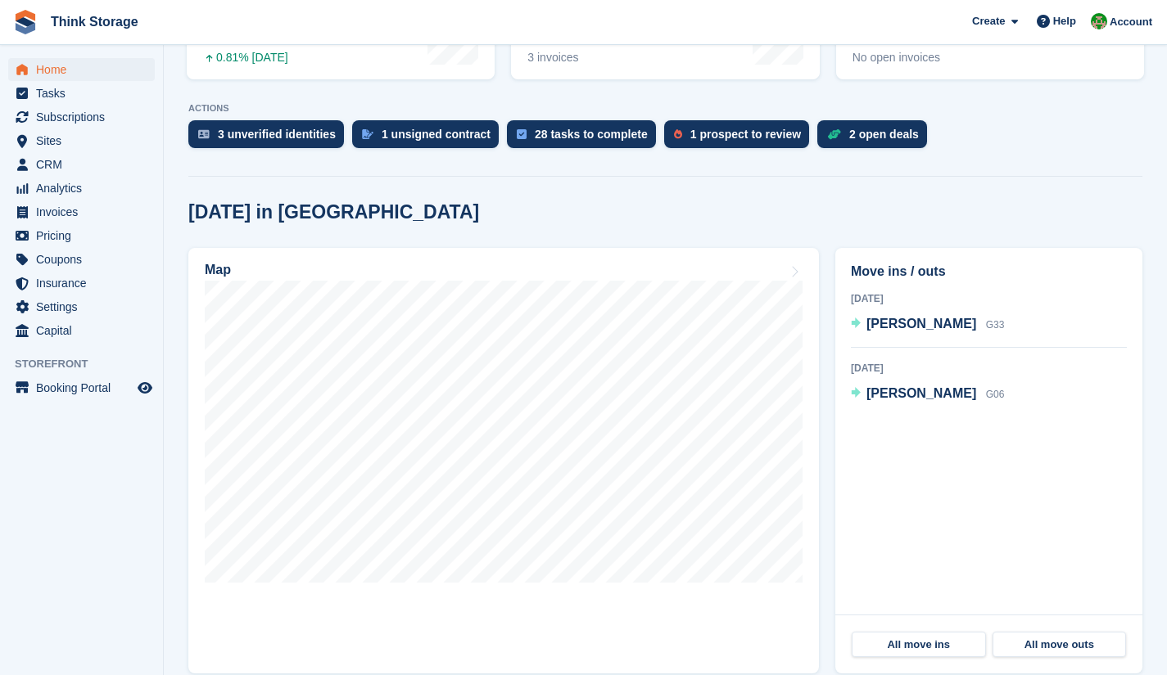  Describe the element at coordinates (25, 22) in the screenshot. I see `img: stora-icon-8386f47178a22dfd0bd8f6a31ec36ba5ce8667c1dd55bd0f319d3a0aa187defe.svg` at that location.